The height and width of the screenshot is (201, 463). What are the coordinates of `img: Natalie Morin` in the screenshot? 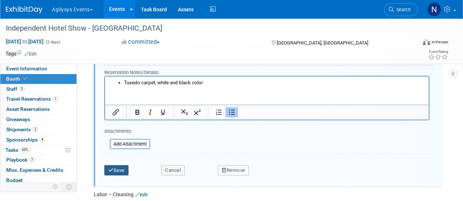 It's located at (434, 10).